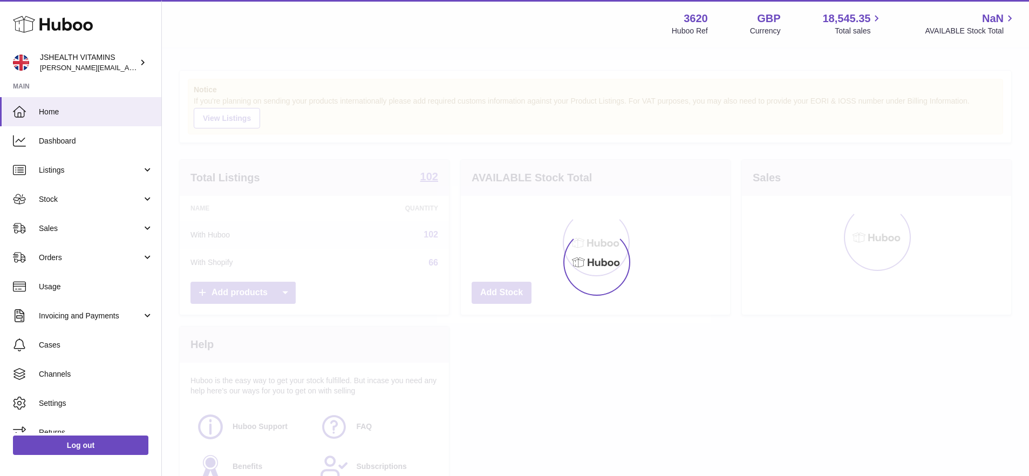 Image resolution: width=1029 pixels, height=476 pixels. What do you see at coordinates (96, 432) in the screenshot?
I see `span: Returns` at bounding box center [96, 432].